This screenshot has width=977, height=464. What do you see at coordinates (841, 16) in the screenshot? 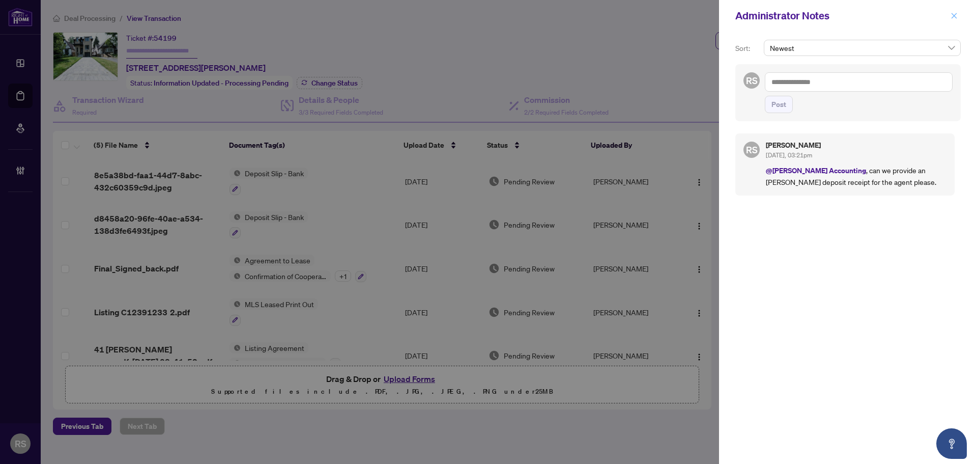
I see `div: Administrator Notes` at bounding box center [841, 16].